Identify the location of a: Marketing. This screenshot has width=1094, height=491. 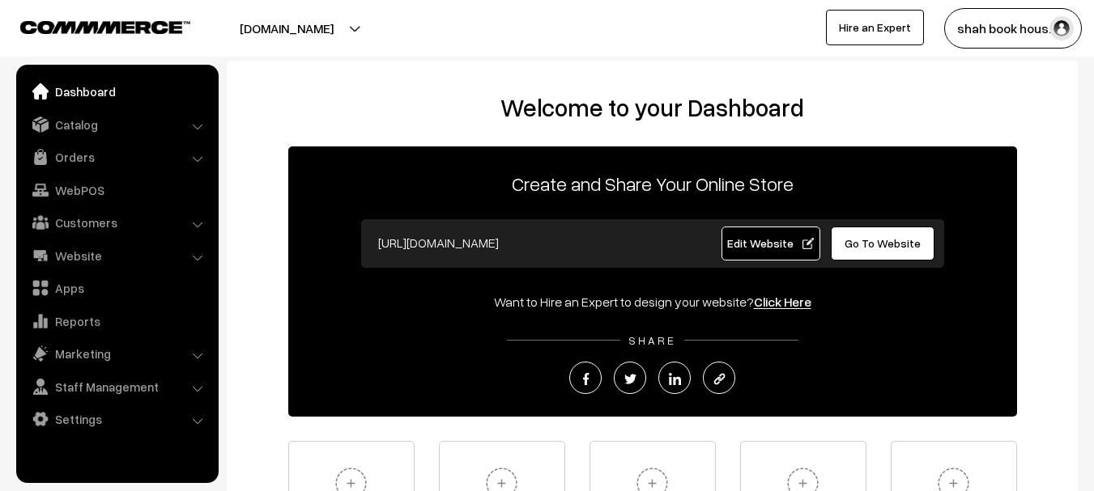
(117, 354).